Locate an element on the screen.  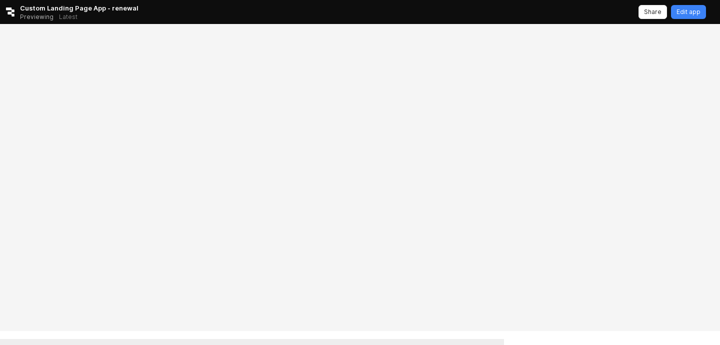
p: Edit app is located at coordinates (688, 12).